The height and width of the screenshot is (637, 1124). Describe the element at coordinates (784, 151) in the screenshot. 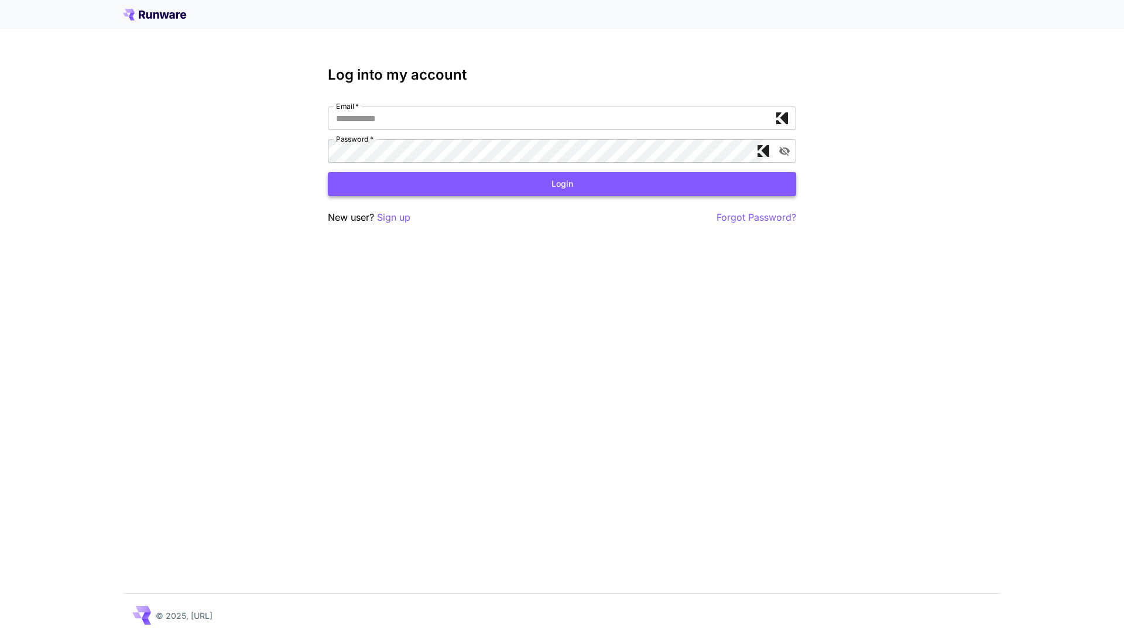

I see `button: toggle password visibility` at that location.